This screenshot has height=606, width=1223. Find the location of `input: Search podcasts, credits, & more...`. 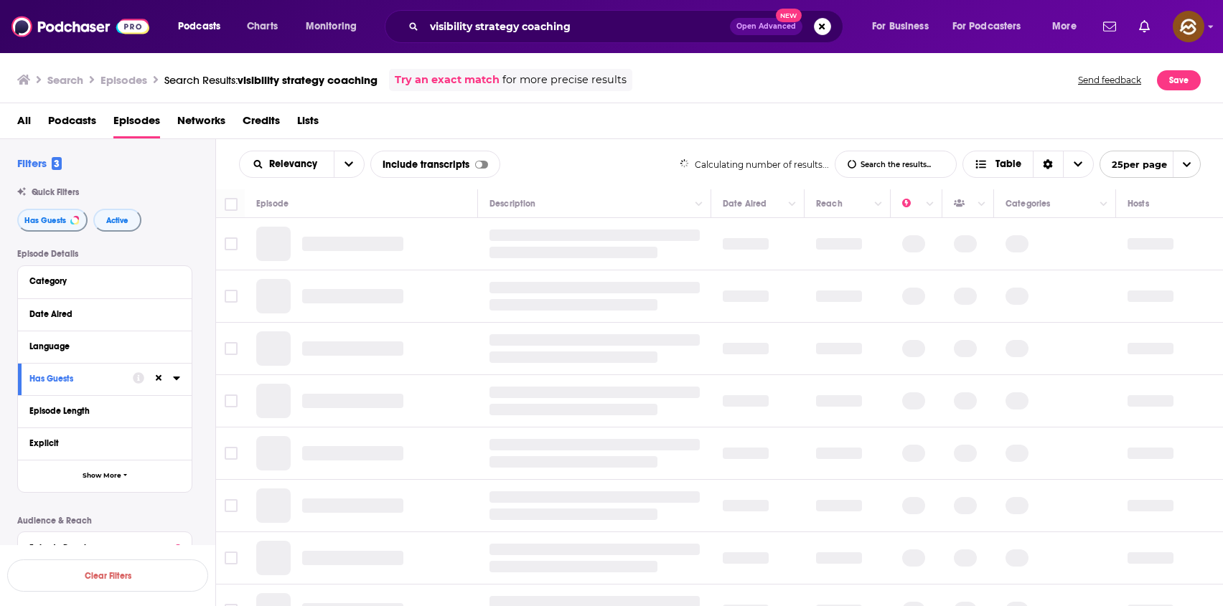

input: Search podcasts, credits, & more... is located at coordinates (577, 27).